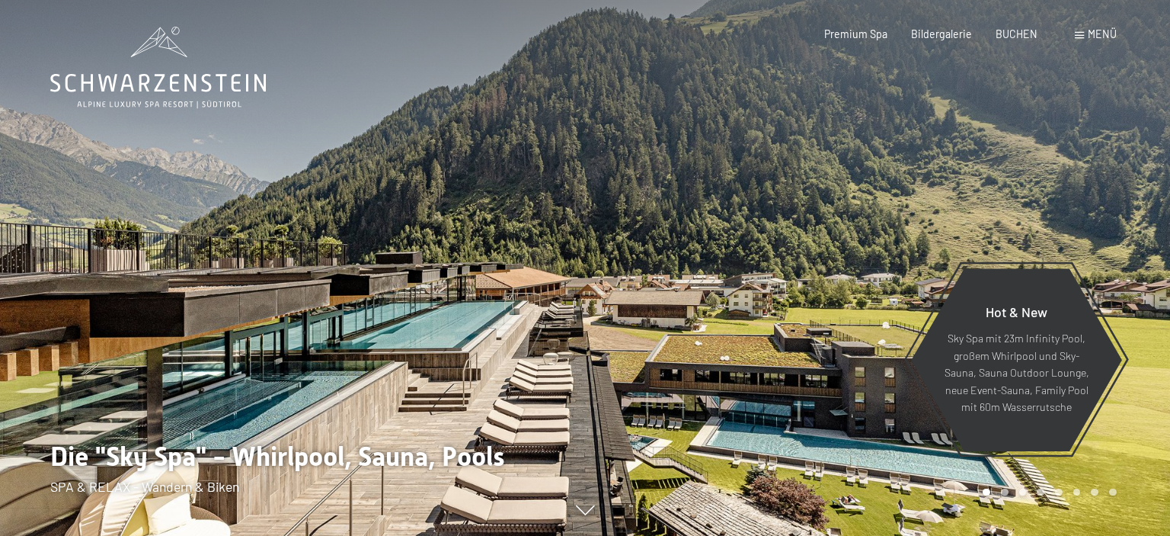  I want to click on span: BUCHEN, so click(1016, 34).